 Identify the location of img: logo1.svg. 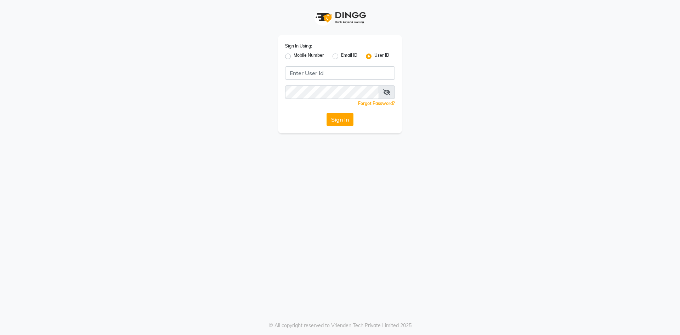
(340, 17).